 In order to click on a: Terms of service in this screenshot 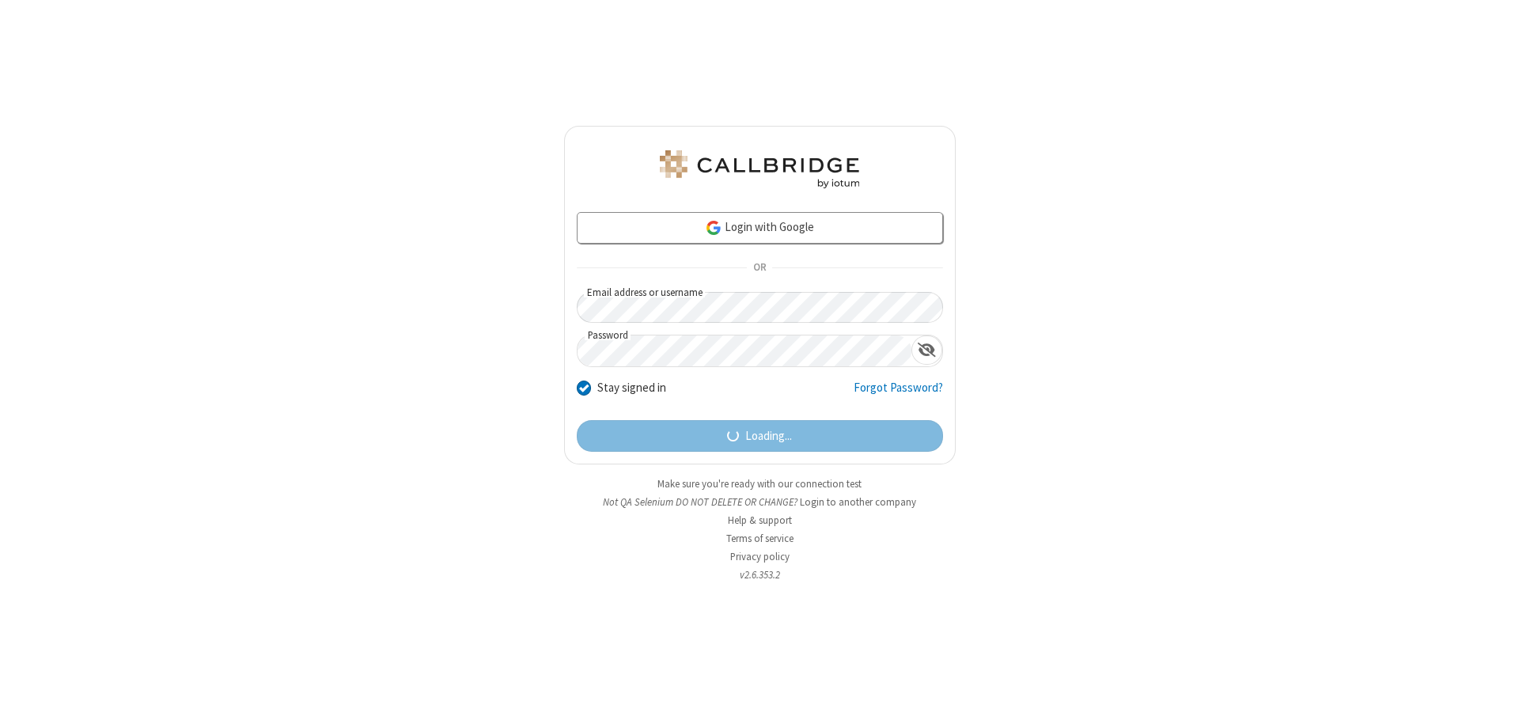, I will do `click(759, 538)`.